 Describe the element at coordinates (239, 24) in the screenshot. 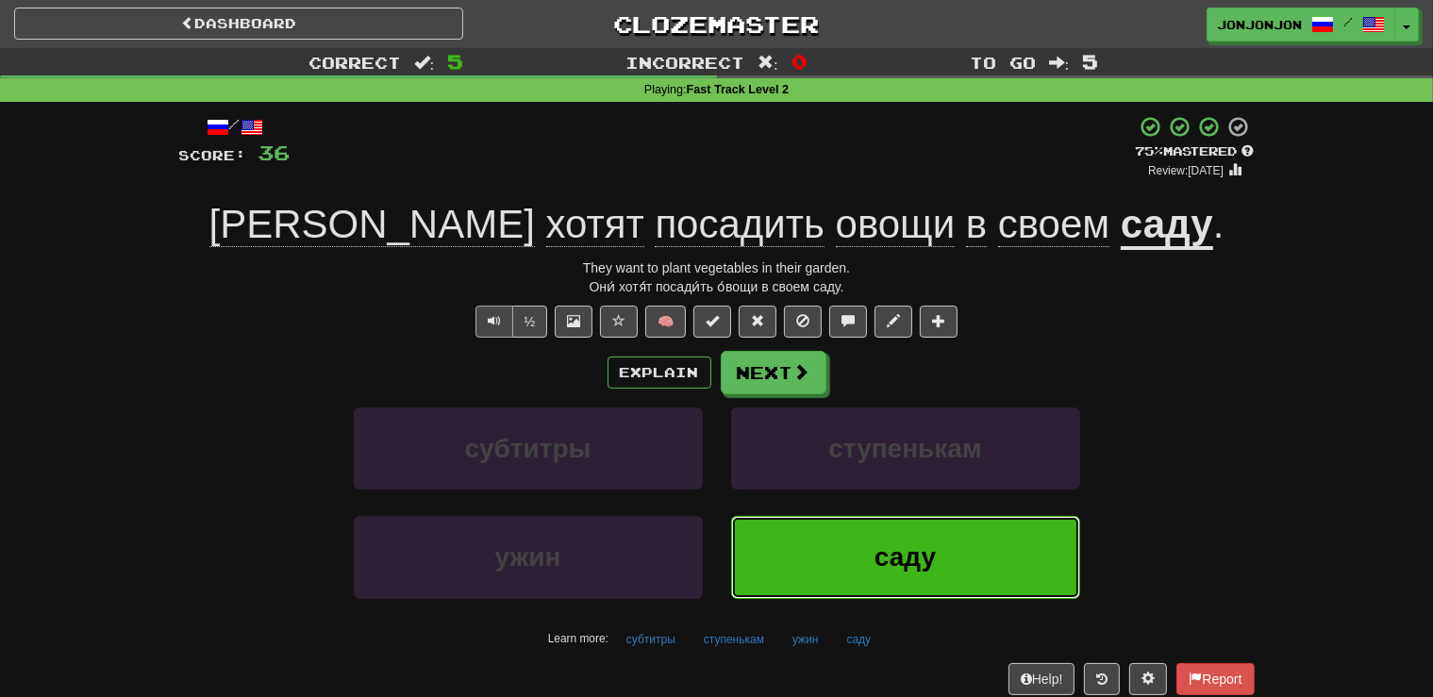

I see `a: Dashboard` at that location.